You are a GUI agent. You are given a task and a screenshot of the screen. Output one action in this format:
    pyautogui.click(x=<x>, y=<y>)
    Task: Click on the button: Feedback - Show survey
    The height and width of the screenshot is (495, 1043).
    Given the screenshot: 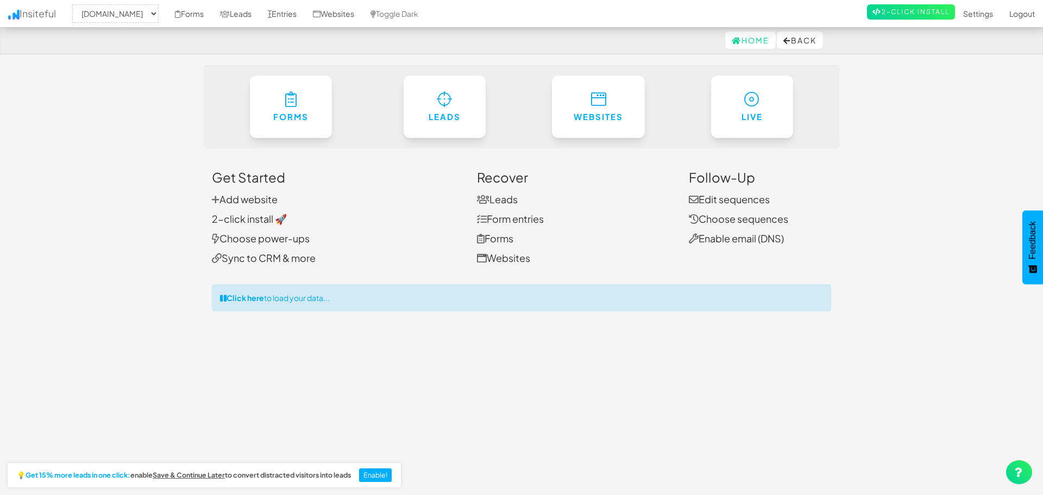 What is the action you would take?
    pyautogui.click(x=1033, y=247)
    